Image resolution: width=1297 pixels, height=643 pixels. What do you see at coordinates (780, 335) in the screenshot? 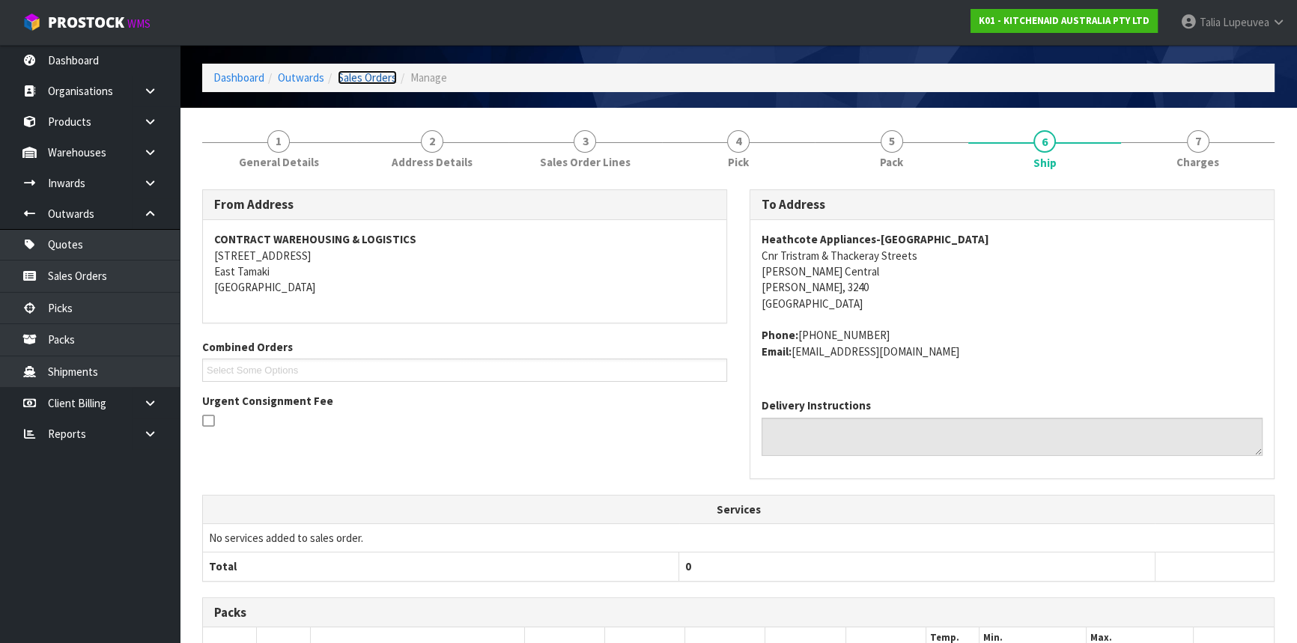
I see `strong: phone` at bounding box center [780, 335].